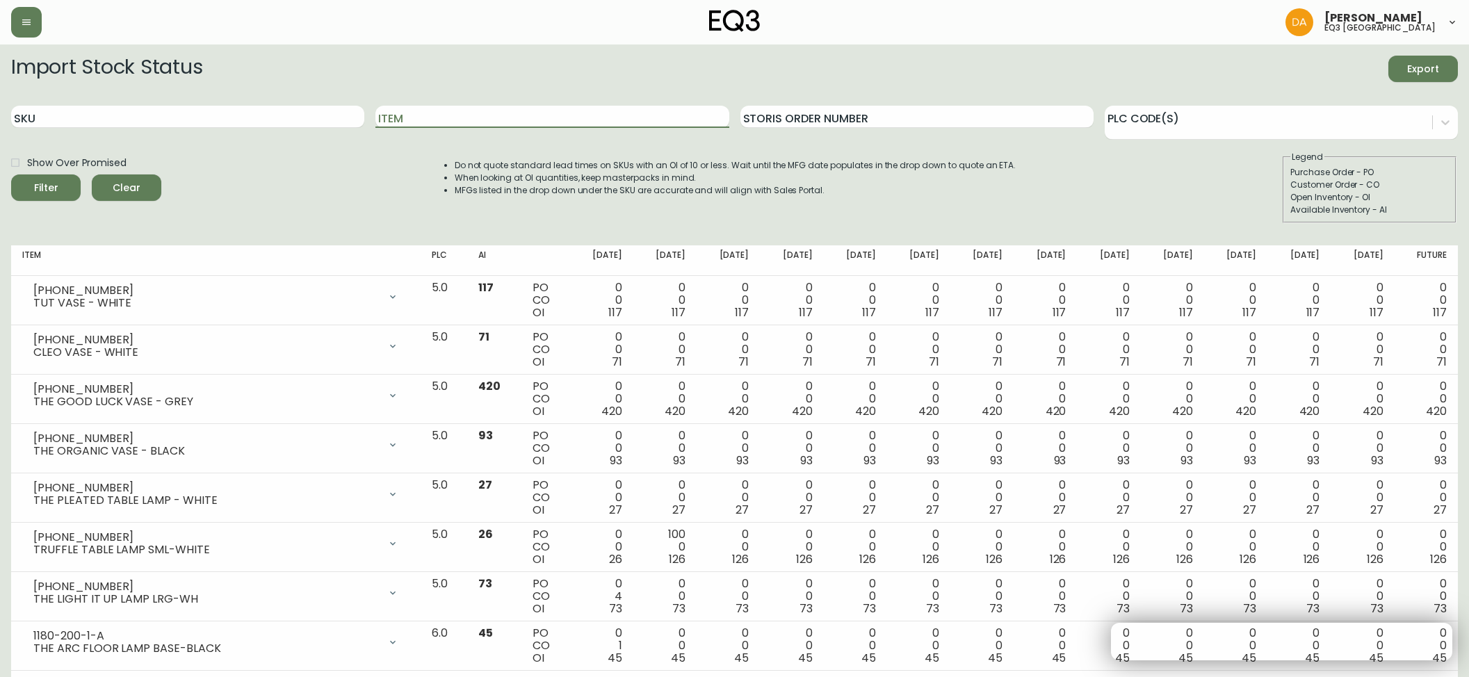 This screenshot has width=1469, height=677. Describe the element at coordinates (665, 547) in the screenshot. I see `div: 100 0` at that location.